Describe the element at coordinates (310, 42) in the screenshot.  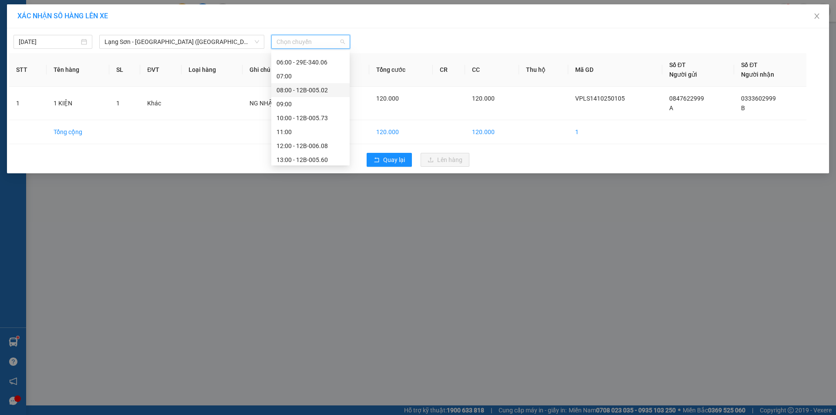
I see `span: Chọn chuyến` at that location.